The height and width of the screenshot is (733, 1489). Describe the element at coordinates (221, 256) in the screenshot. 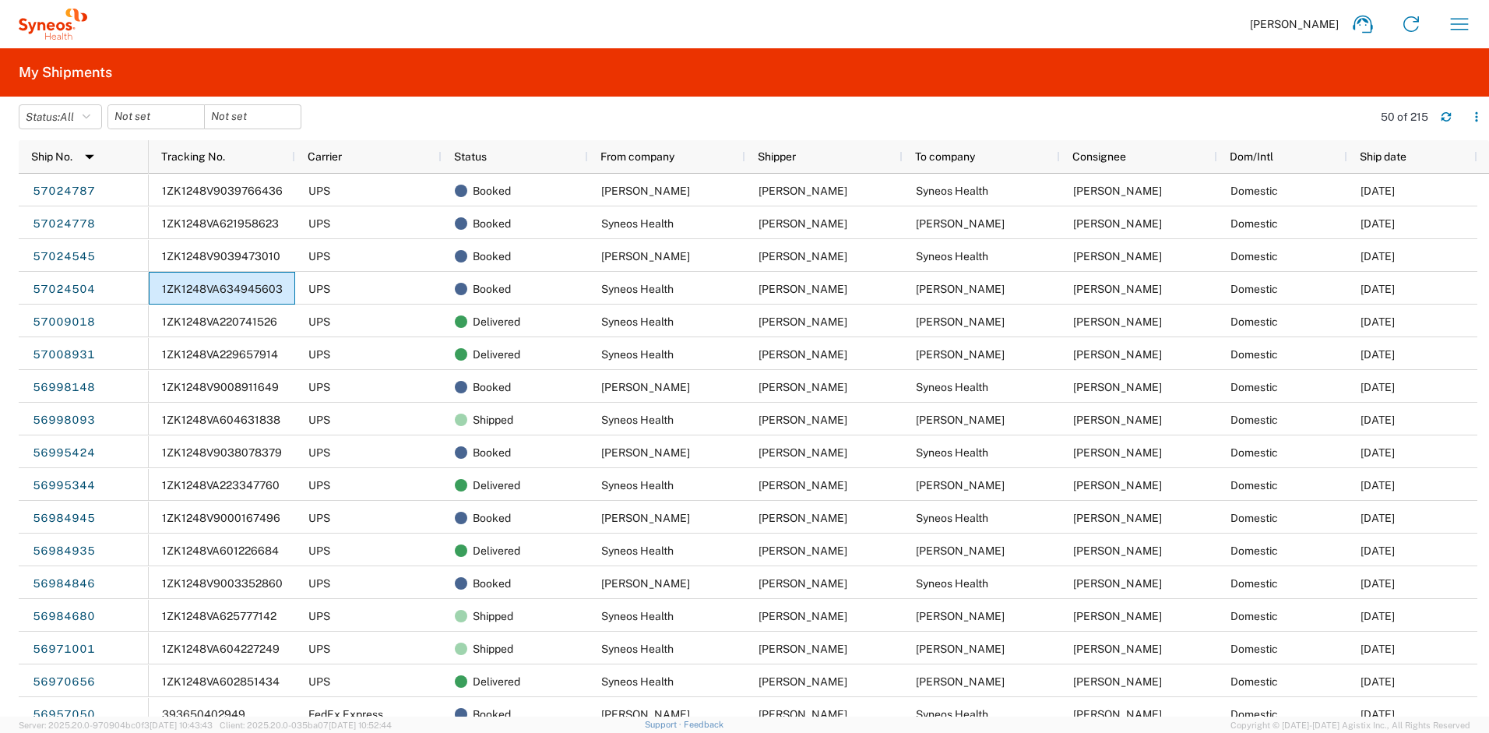

I see `span: 1ZK1248V9039473010` at that location.